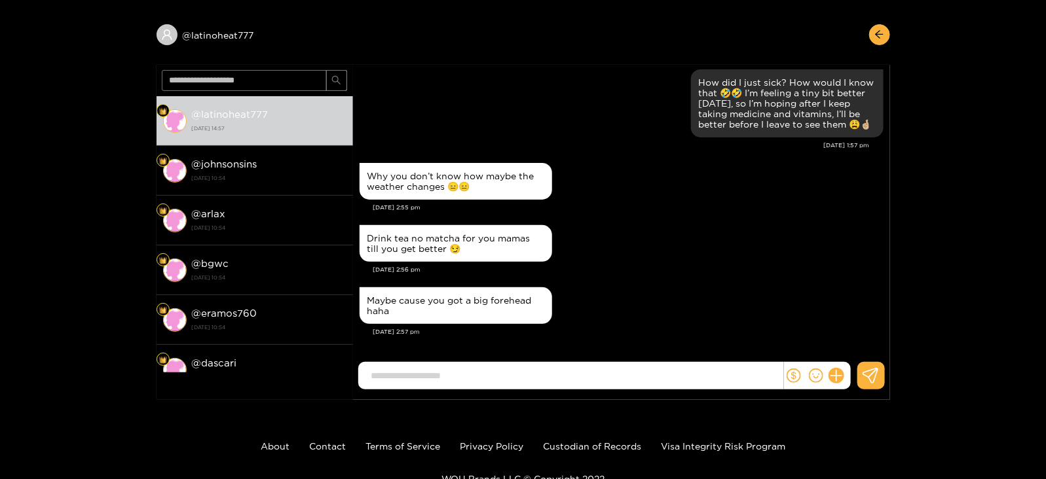  I want to click on div: Why you don’t know how maybe the weather changes 😑😑, so click(456, 181).